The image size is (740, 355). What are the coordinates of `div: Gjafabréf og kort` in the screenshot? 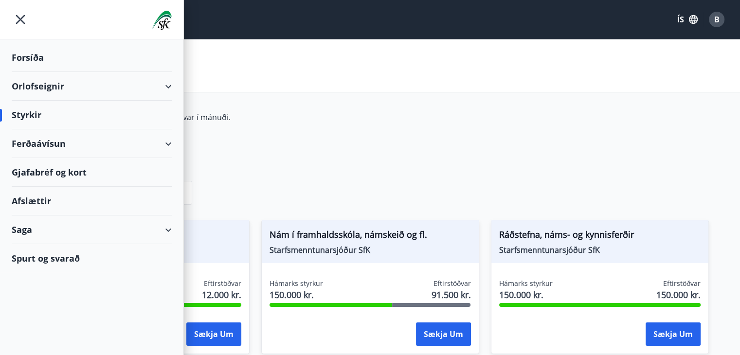 It's located at (91, 172).